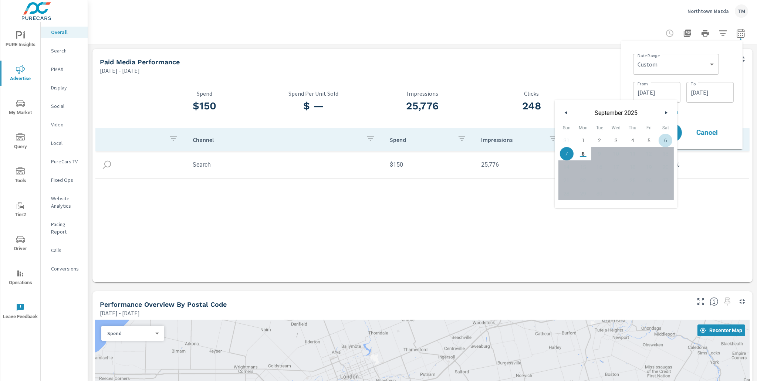 Image resolution: width=757 pixels, height=381 pixels. I want to click on button: 16, so click(599, 167).